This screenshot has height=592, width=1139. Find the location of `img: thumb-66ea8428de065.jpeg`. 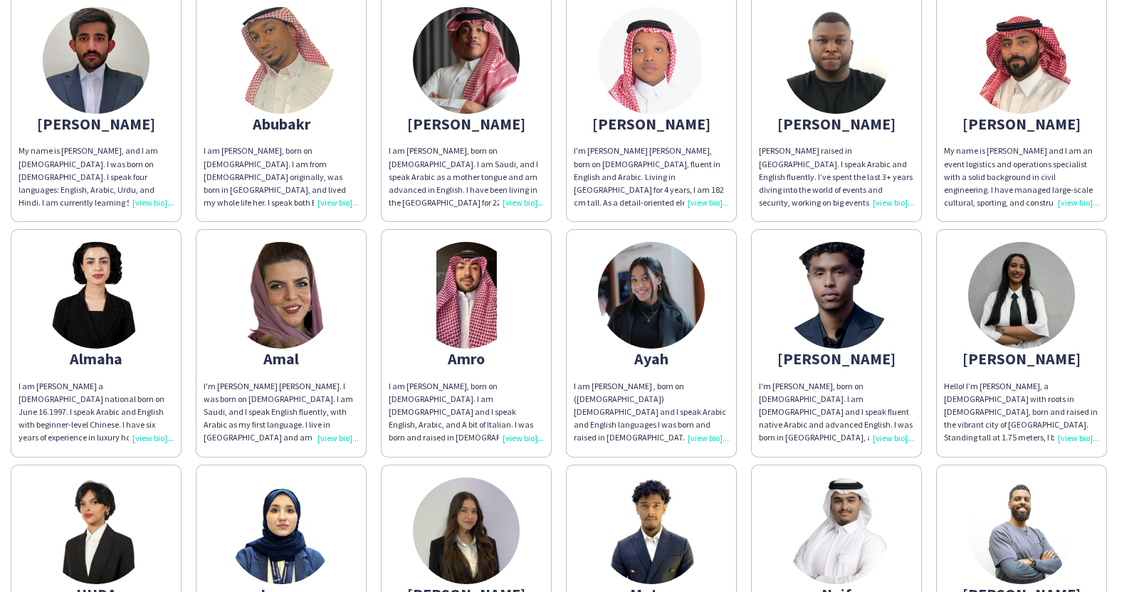

img: thumb-66ea8428de065.jpeg is located at coordinates (836, 295).